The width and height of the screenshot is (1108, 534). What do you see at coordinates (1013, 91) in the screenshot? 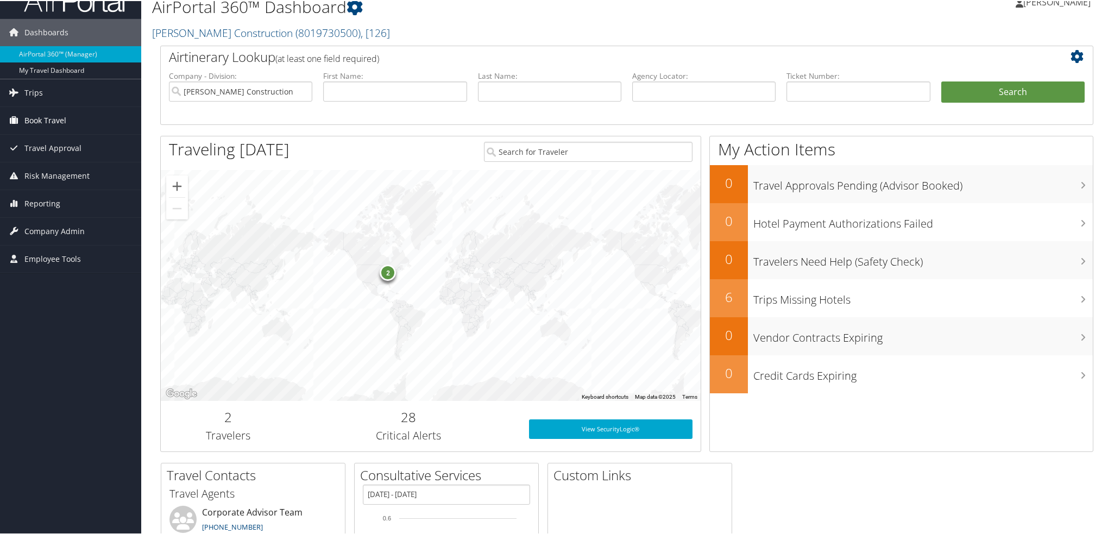
I see `button: Search` at bounding box center [1013, 91].